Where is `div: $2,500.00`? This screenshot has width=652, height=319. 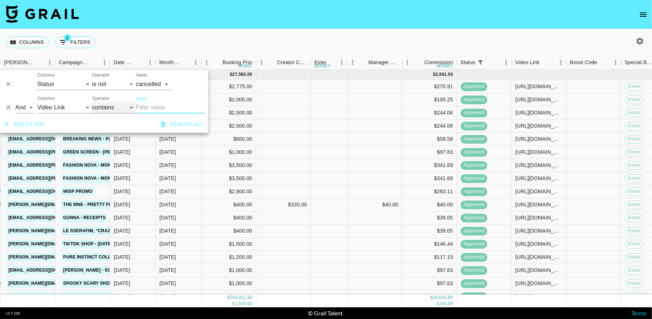
div: $2,500.00 is located at coordinates (229, 113).